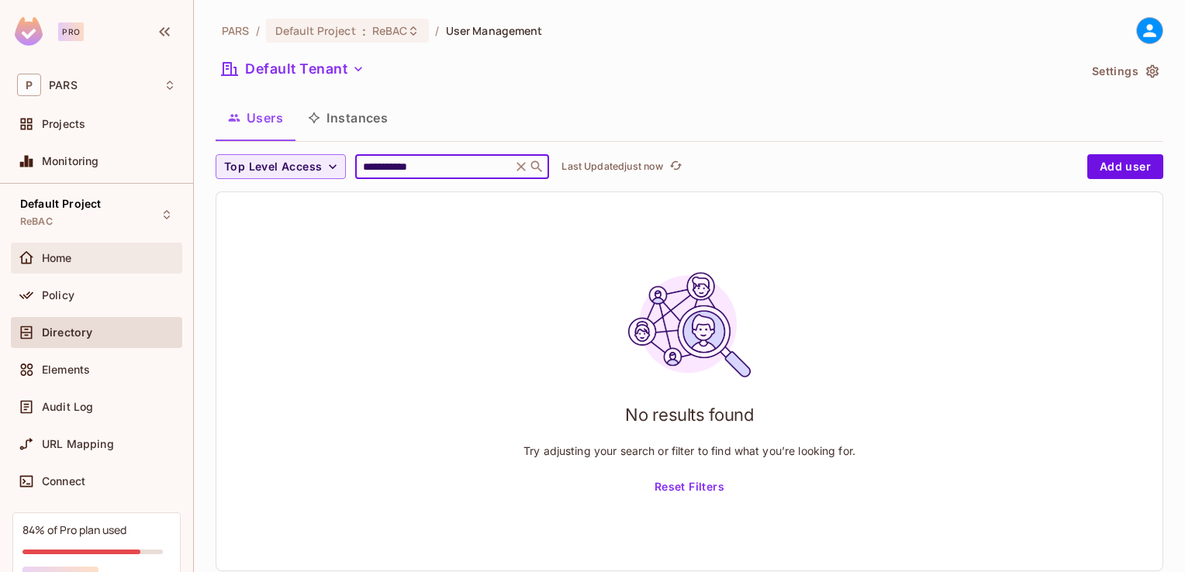  Describe the element at coordinates (494, 30) in the screenshot. I see `span: User Management` at that location.